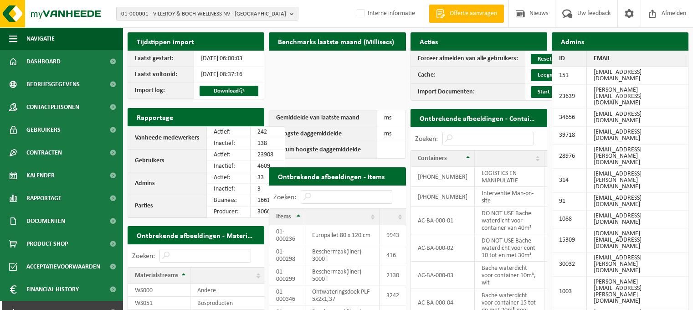  What do you see at coordinates (196, 117) in the screenshot?
I see `h2: Rapportage` at bounding box center [196, 117].